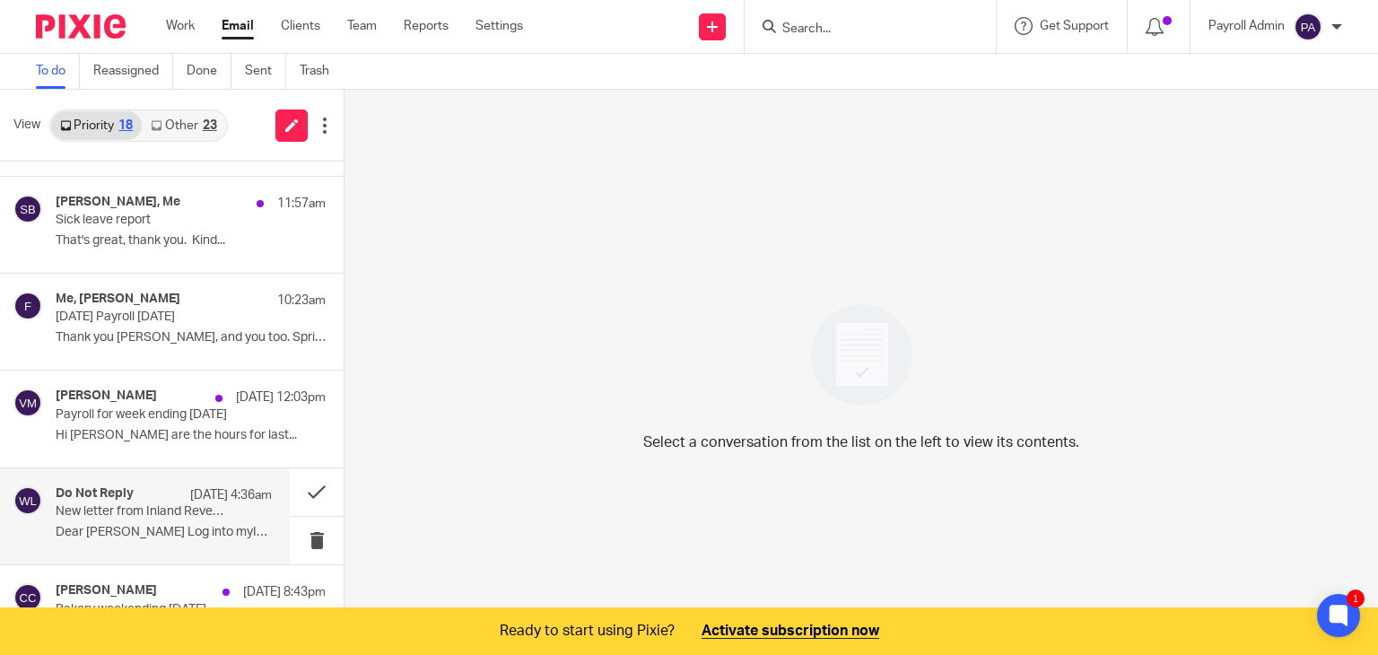 The height and width of the screenshot is (655, 1378). What do you see at coordinates (57, 71) in the screenshot?
I see `a: To do` at bounding box center [57, 71].